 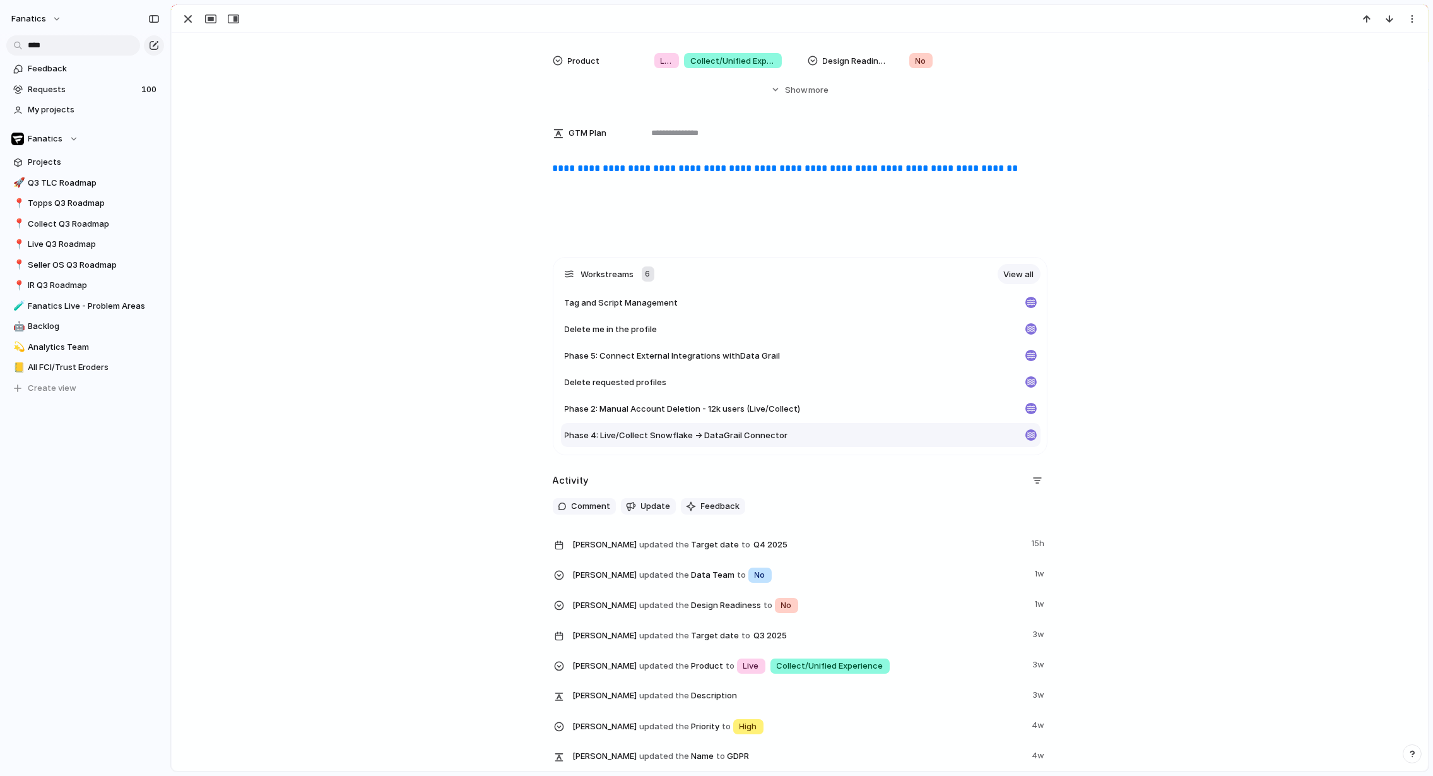 What do you see at coordinates (85, 139) in the screenshot?
I see `button: Fanatics` at bounding box center [85, 139].